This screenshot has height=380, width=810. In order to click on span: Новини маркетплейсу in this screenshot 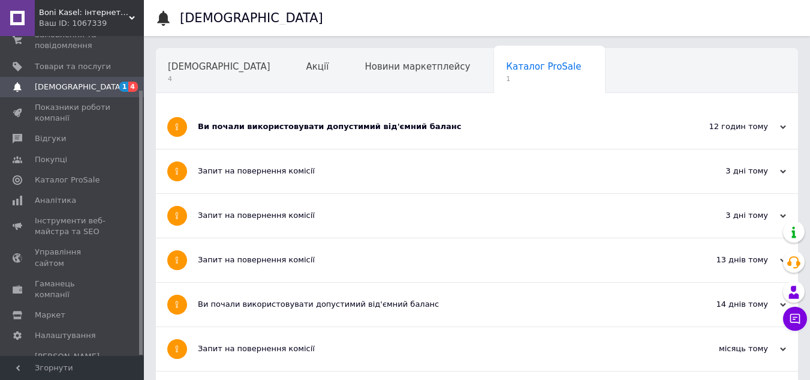, I will do `click(417, 67)`.